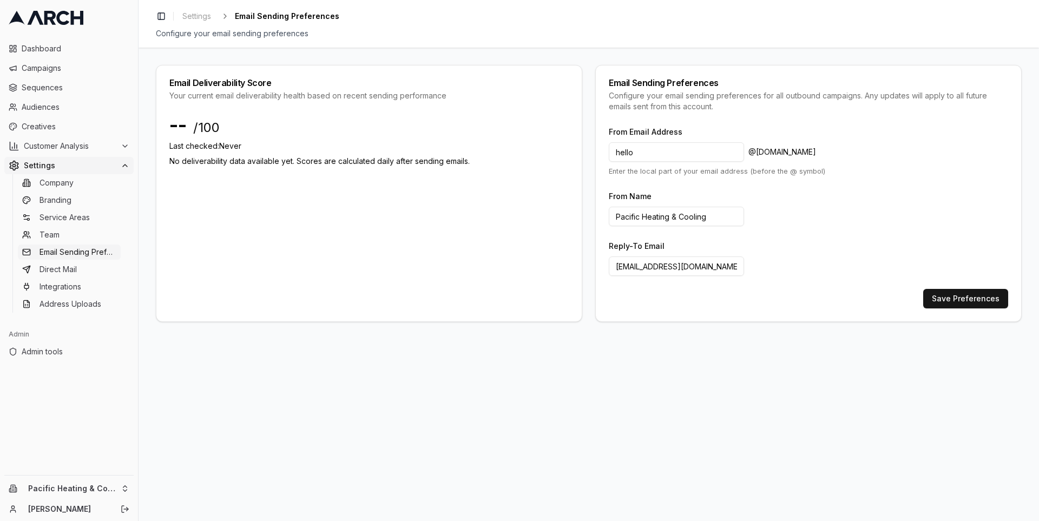 The image size is (1039, 521). I want to click on input: support@mycompany.com, so click(677, 266).